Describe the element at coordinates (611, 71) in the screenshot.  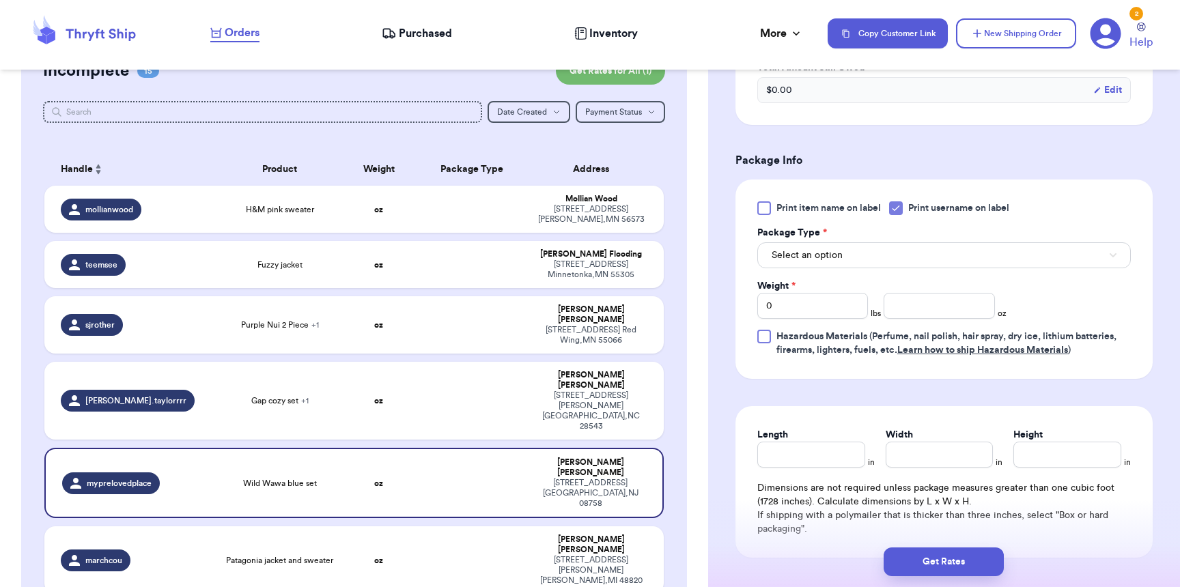
I see `button: Get Rates for All (1)` at that location.